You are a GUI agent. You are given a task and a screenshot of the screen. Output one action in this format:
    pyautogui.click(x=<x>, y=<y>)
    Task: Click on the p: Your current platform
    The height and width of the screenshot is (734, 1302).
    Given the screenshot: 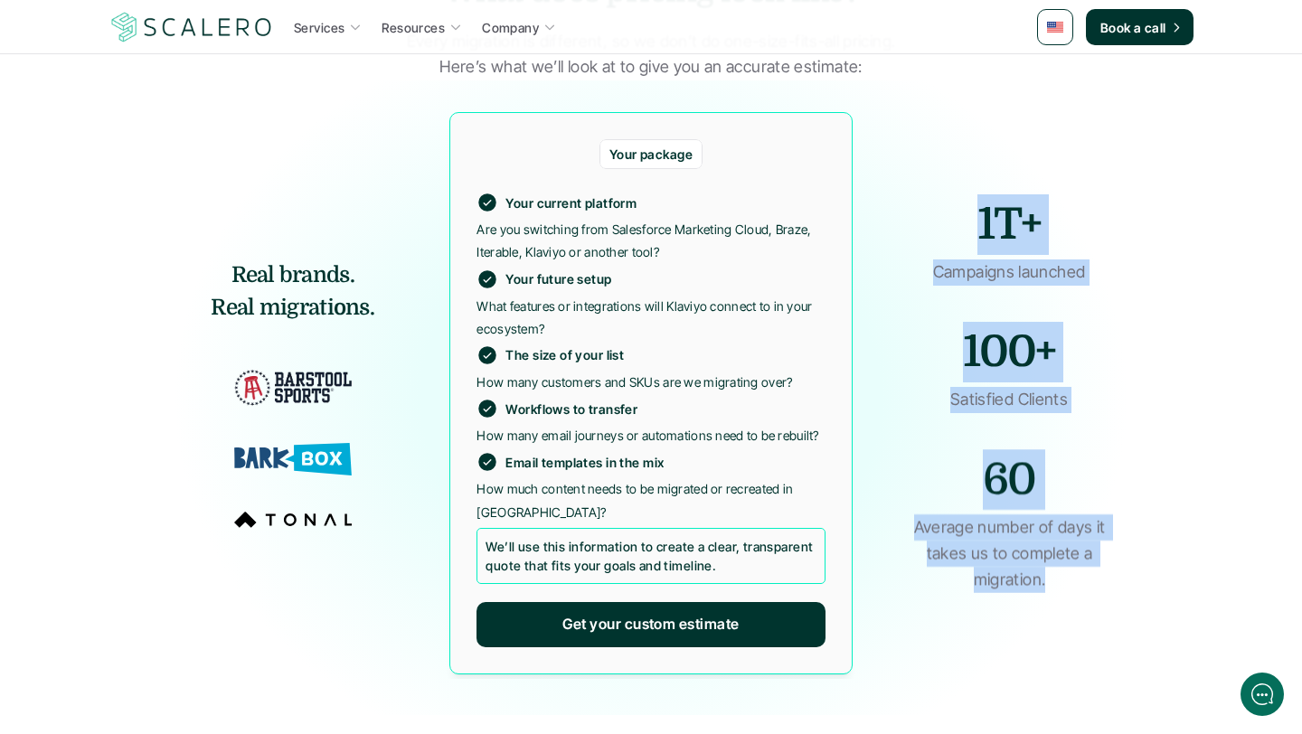 What is the action you would take?
    pyautogui.click(x=570, y=202)
    